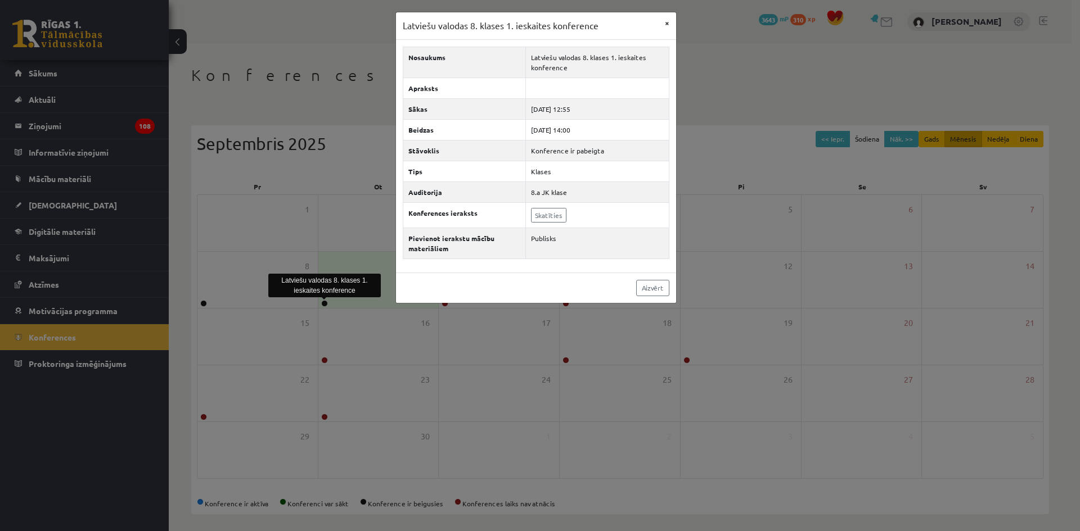  Describe the element at coordinates (324, 286) in the screenshot. I see `div: Latviešu valodas 8. klases 1. ieskaites konference` at that location.